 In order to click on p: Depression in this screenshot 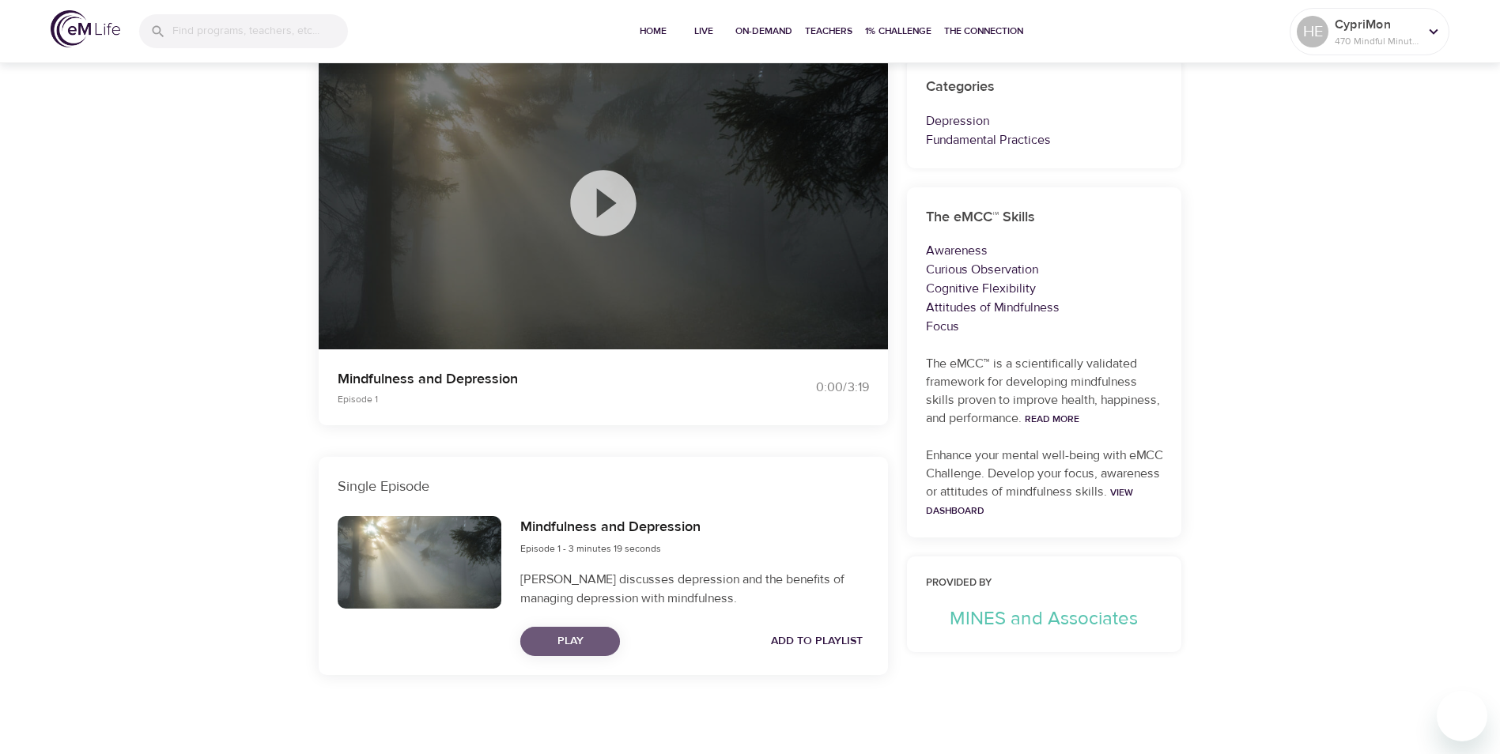, I will do `click(1045, 121)`.